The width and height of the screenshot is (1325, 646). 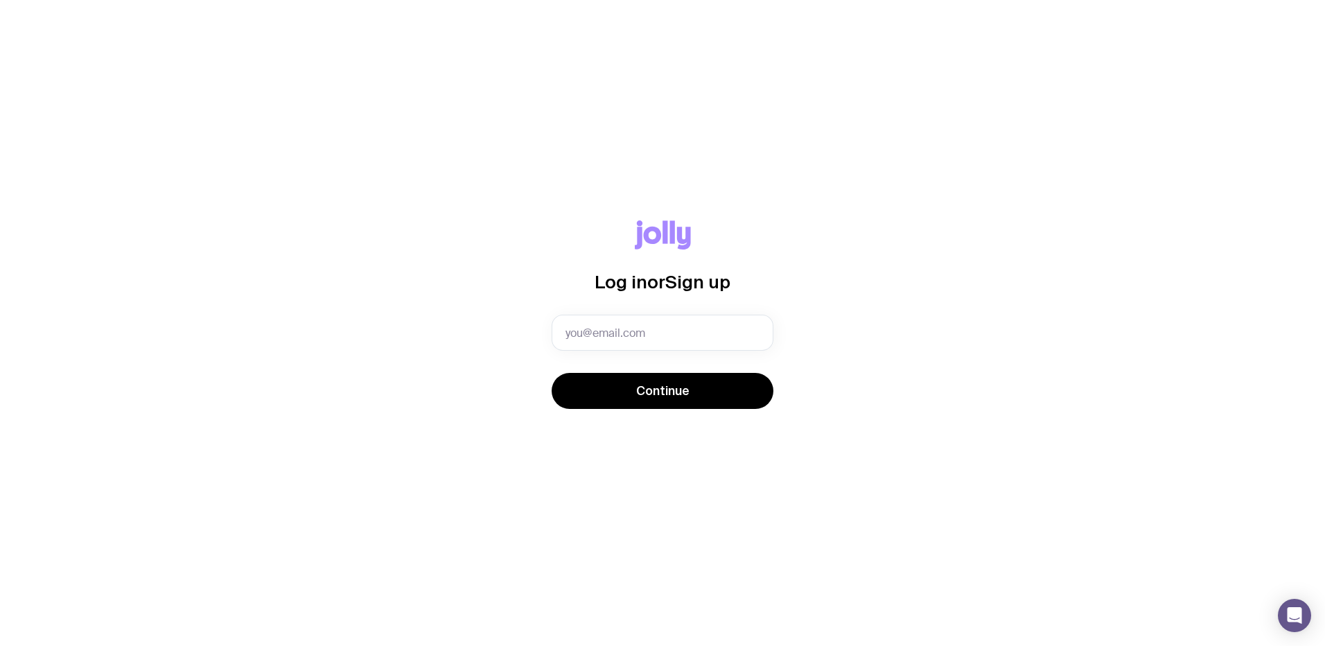 What do you see at coordinates (656, 281) in the screenshot?
I see `span: or` at bounding box center [656, 281].